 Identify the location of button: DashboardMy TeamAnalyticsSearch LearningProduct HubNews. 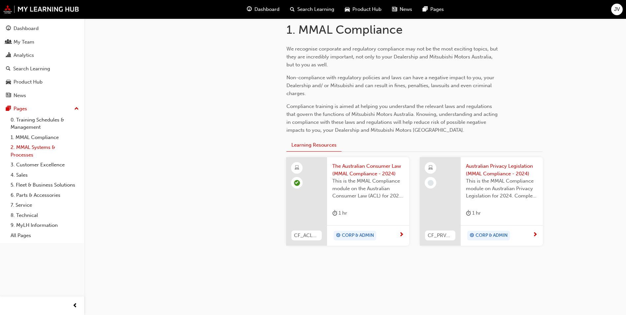
(42, 62).